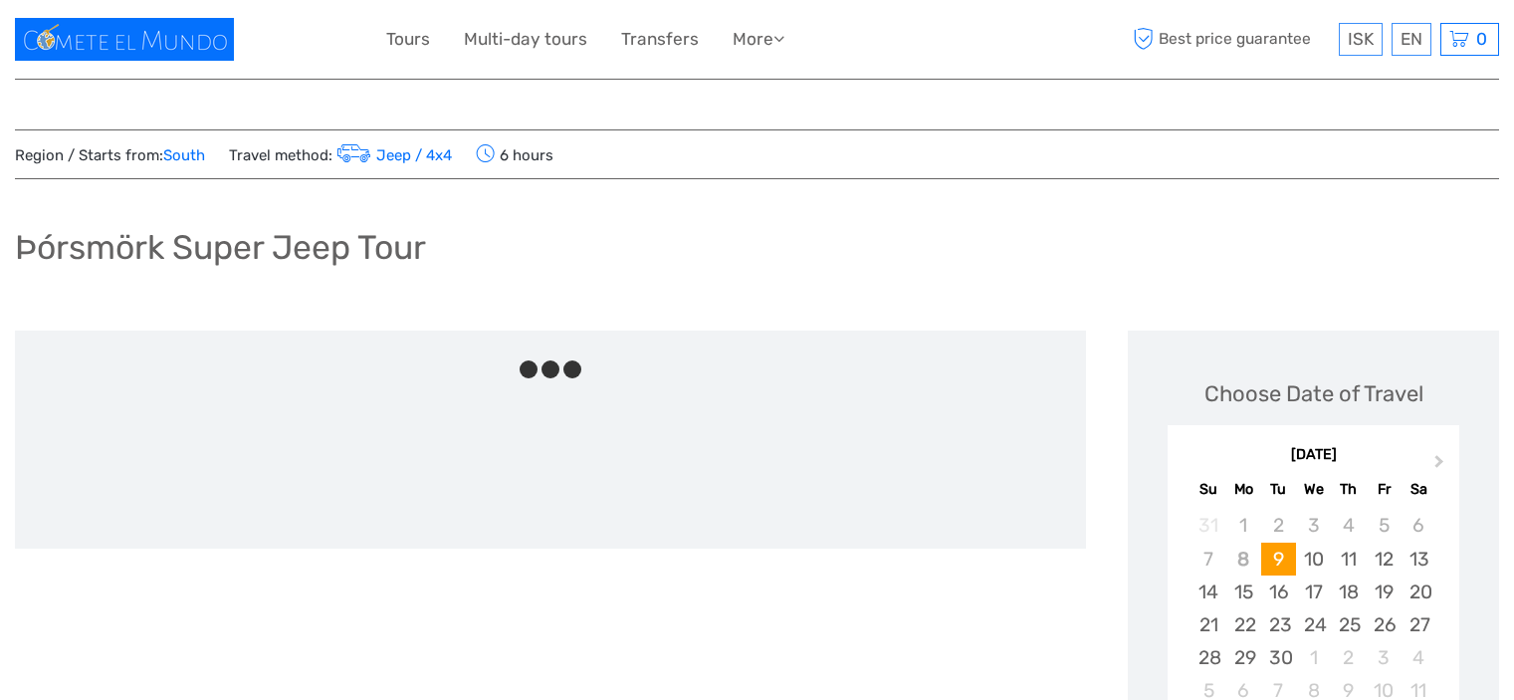 The image size is (1514, 700). Describe the element at coordinates (1208, 624) in the screenshot. I see `div: Choose Sunday, September 21st, 2025` at that location.